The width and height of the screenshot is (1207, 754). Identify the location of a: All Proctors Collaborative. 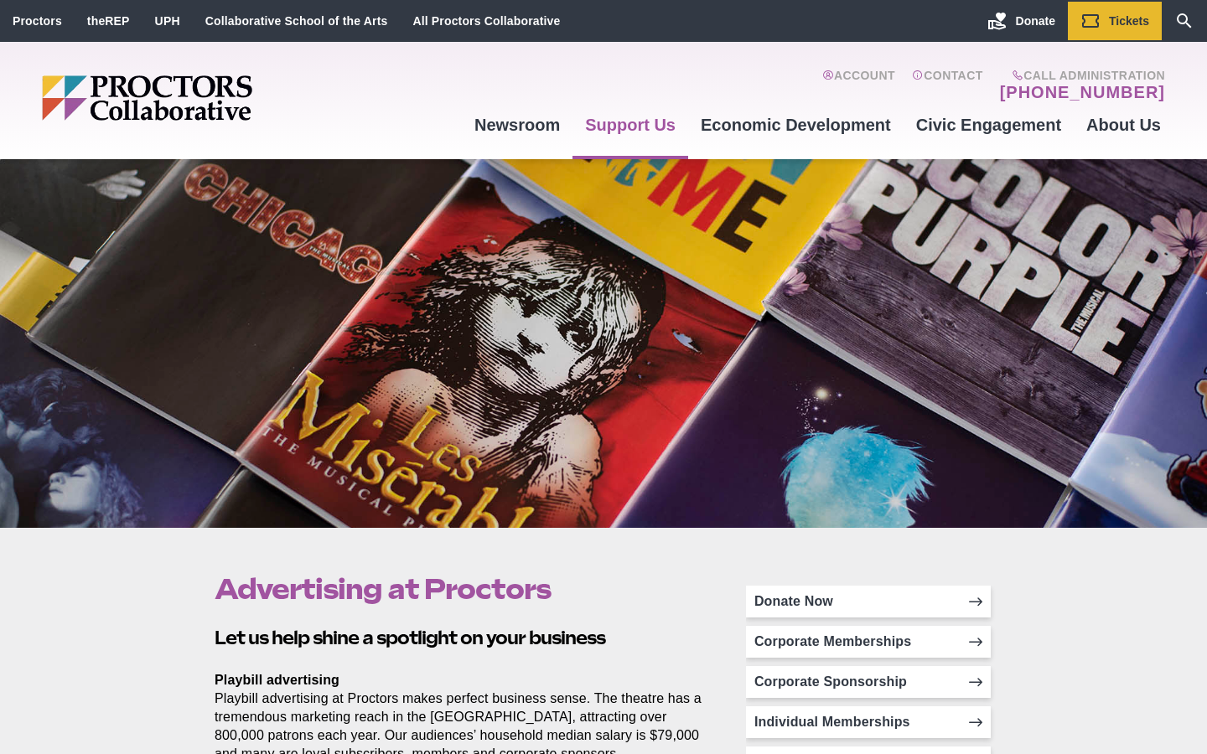
(486, 21).